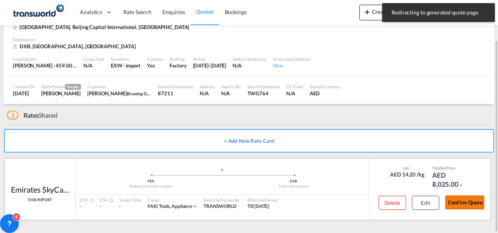  I want to click on div: Sales Coordinator, so click(249, 59).